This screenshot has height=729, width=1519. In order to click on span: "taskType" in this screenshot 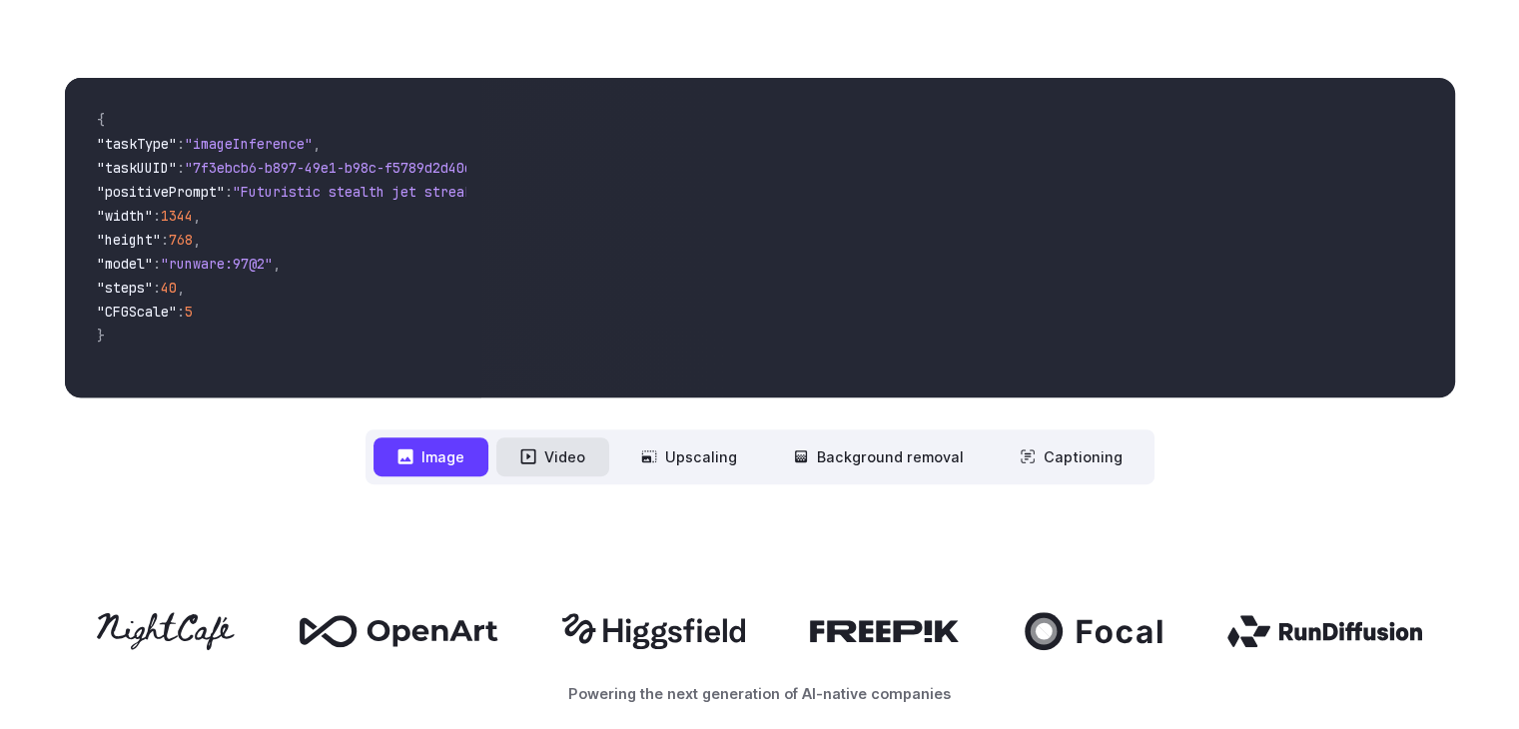, I will do `click(137, 144)`.